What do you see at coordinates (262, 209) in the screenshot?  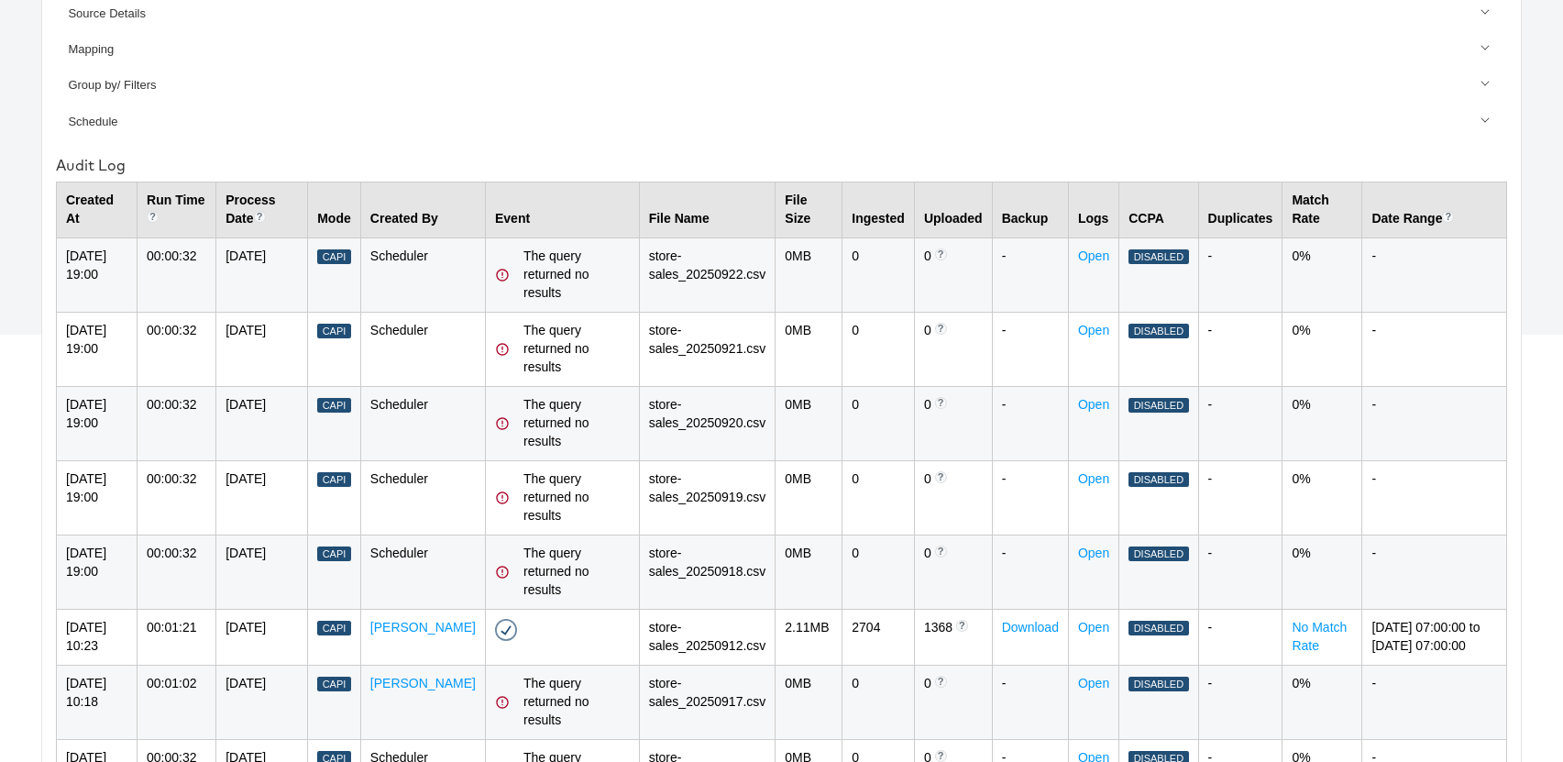 I see `th: Process Date` at bounding box center [262, 209].